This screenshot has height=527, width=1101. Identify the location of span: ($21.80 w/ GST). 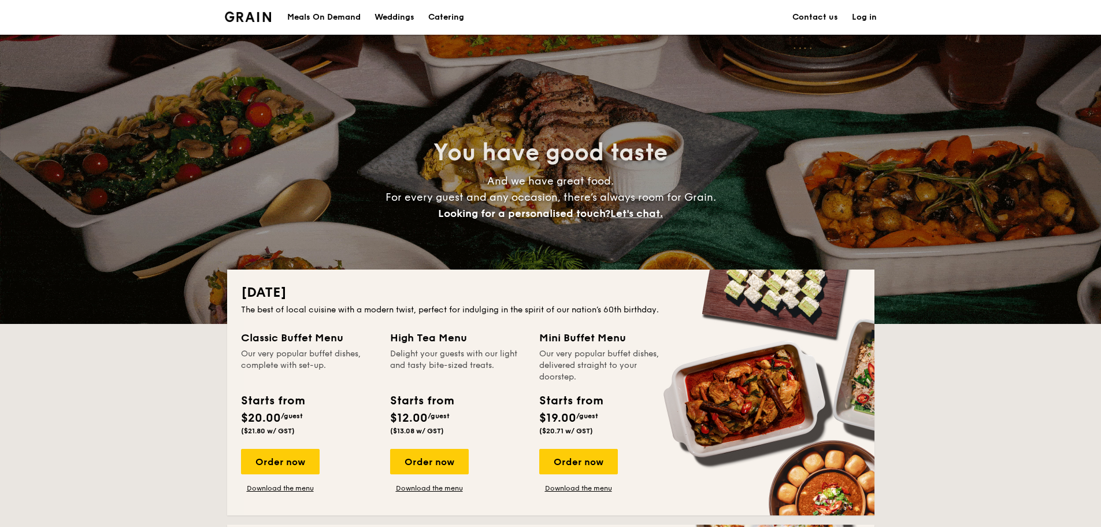
(268, 431).